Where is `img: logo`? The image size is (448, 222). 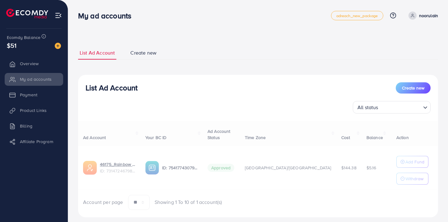
img: logo is located at coordinates (27, 13).